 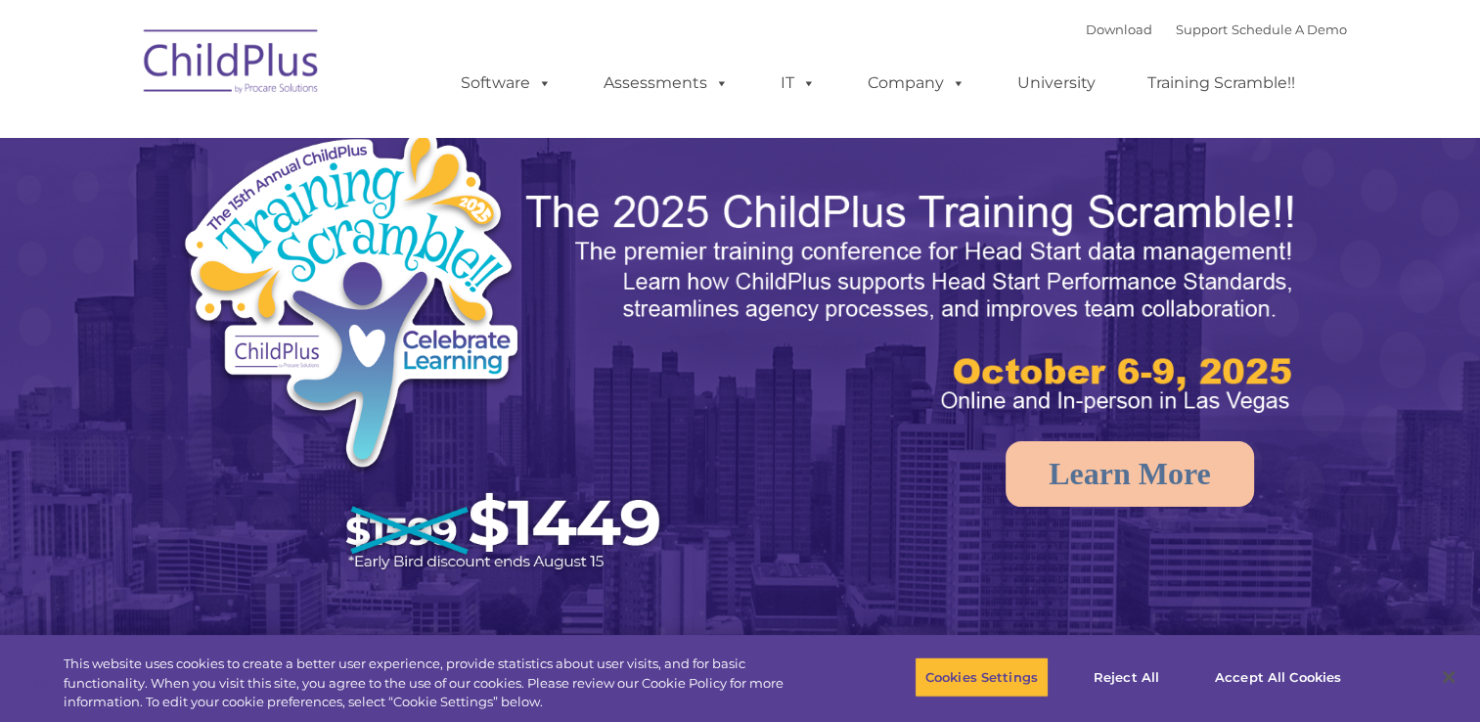 What do you see at coordinates (798, 83) in the screenshot?
I see `a: IT` at bounding box center [798, 83].